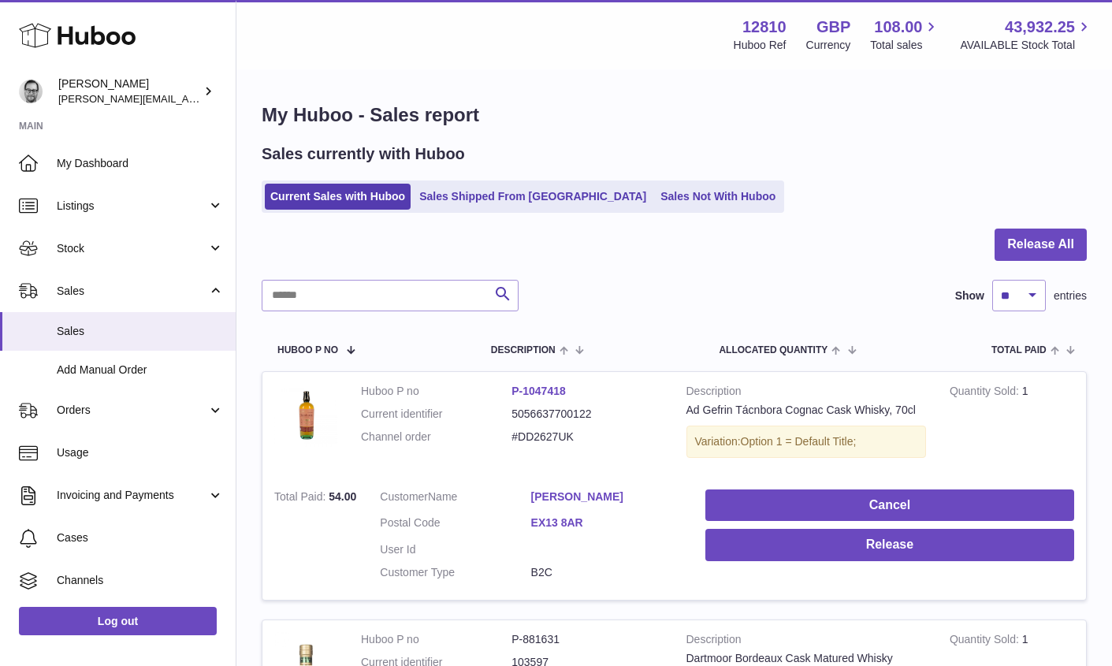 The image size is (1112, 666). Describe the element at coordinates (1019, 350) in the screenshot. I see `span: Total paid` at that location.